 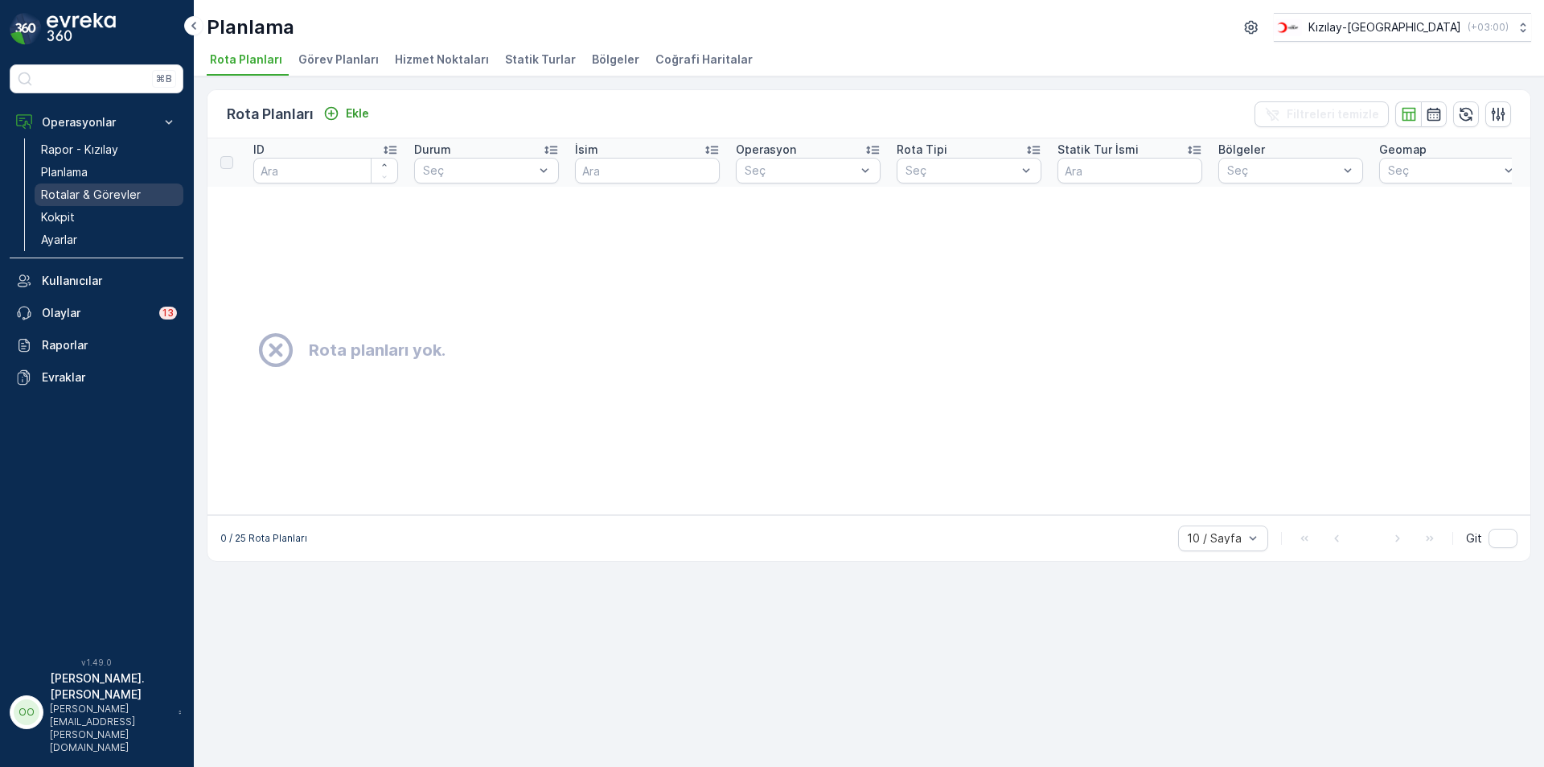 What do you see at coordinates (766, 150) in the screenshot?
I see `p: Operasyon` at bounding box center [766, 150].